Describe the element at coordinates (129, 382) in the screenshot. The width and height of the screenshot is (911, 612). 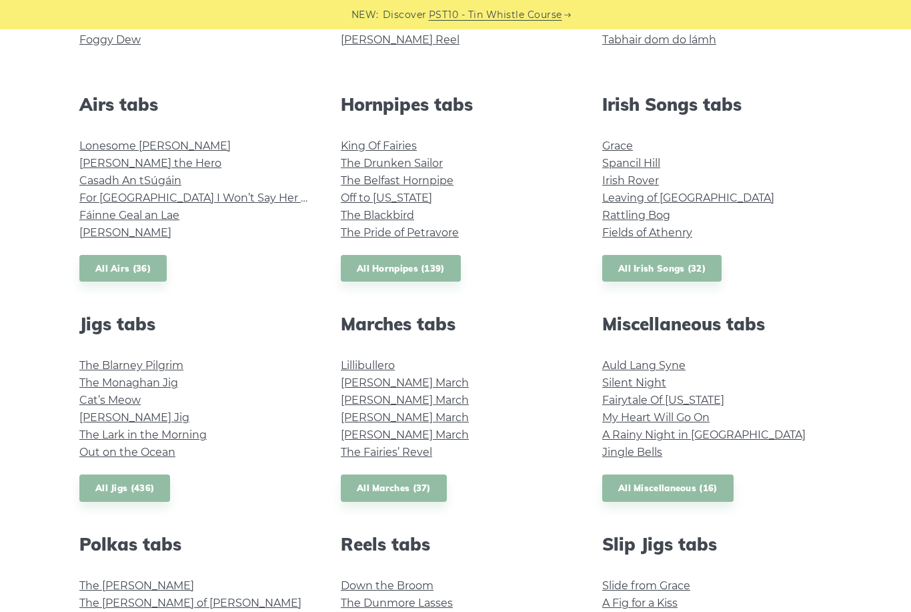
I see `a: The Monaghan Jig` at that location.